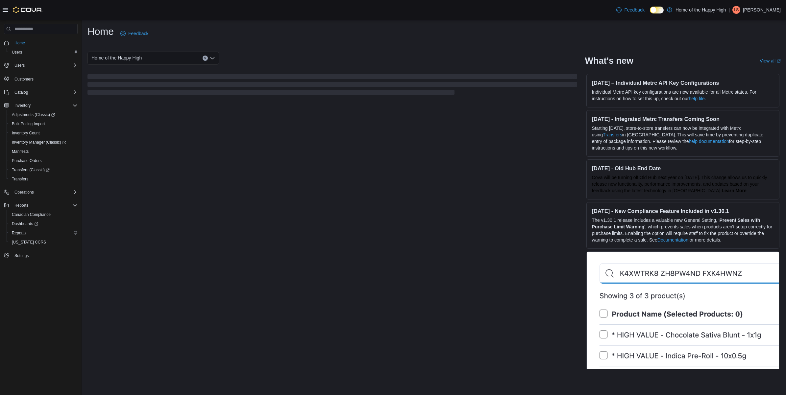 This screenshot has height=395, width=786. Describe the element at coordinates (31, 215) in the screenshot. I see `a: Canadian Compliance` at that location.